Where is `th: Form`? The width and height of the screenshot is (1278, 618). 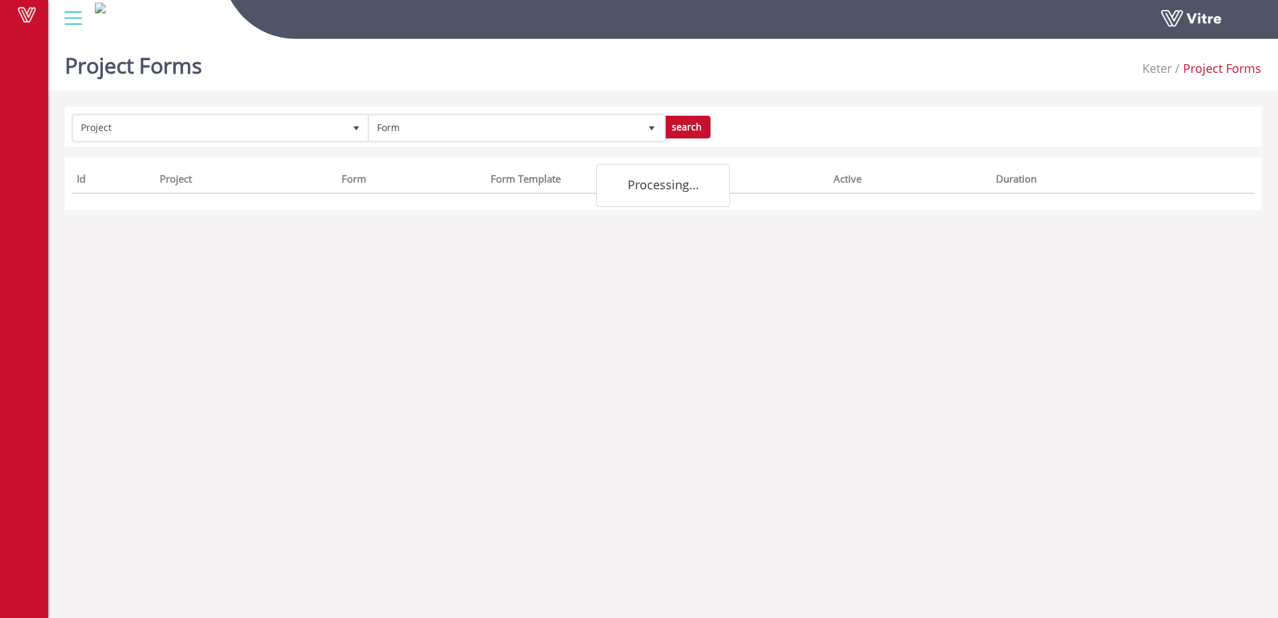
th: Form is located at coordinates (410, 181).